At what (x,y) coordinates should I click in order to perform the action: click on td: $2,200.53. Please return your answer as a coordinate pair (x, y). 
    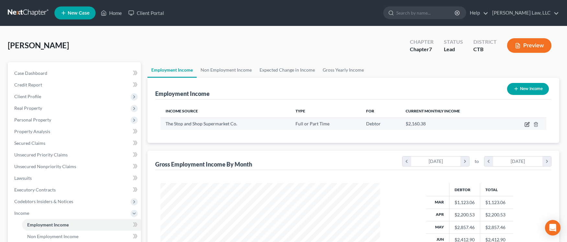
    Looking at the image, I should click on (496, 215).